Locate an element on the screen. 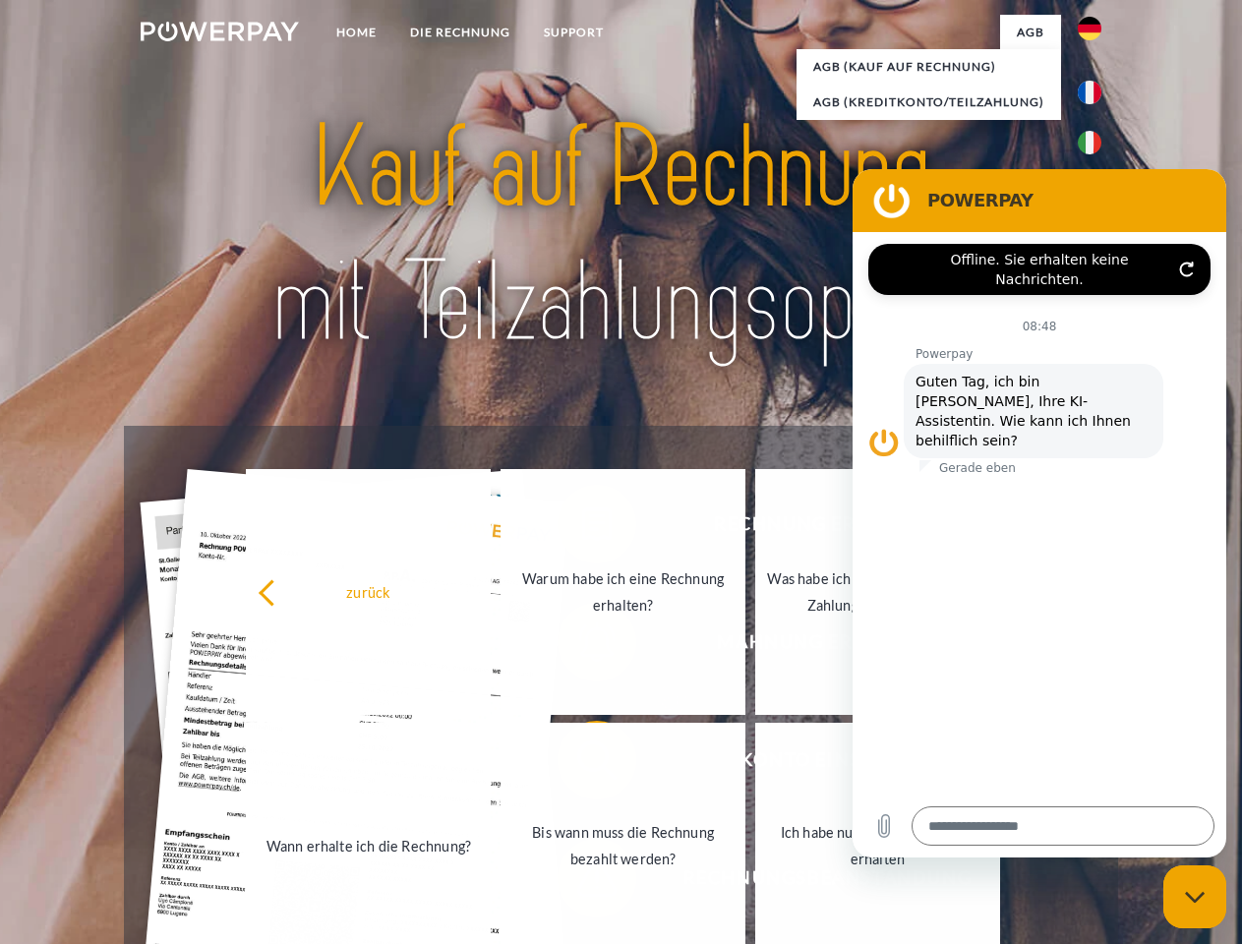  p: 08:48 is located at coordinates (187, 157).